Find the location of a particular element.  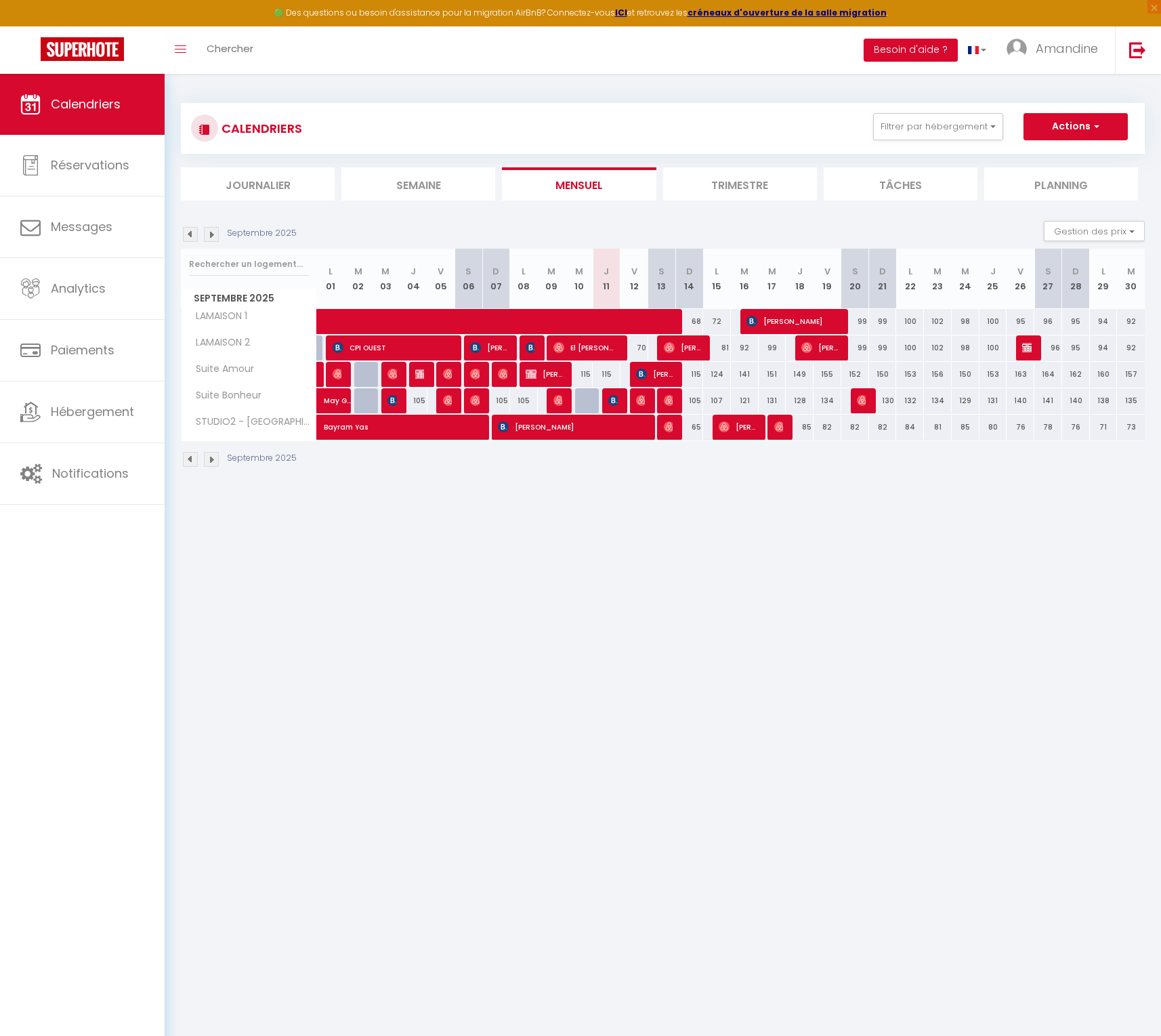

div: 70 is located at coordinates (634, 347).